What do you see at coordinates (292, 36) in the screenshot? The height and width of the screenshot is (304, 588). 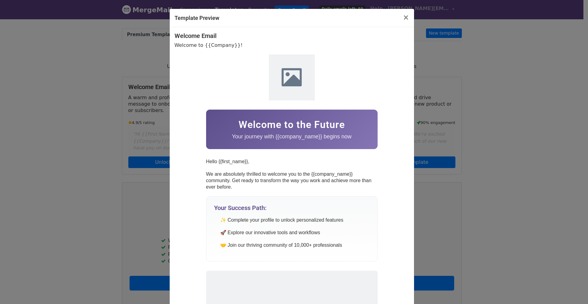 I see `h4: Welcome Email` at bounding box center [292, 36].